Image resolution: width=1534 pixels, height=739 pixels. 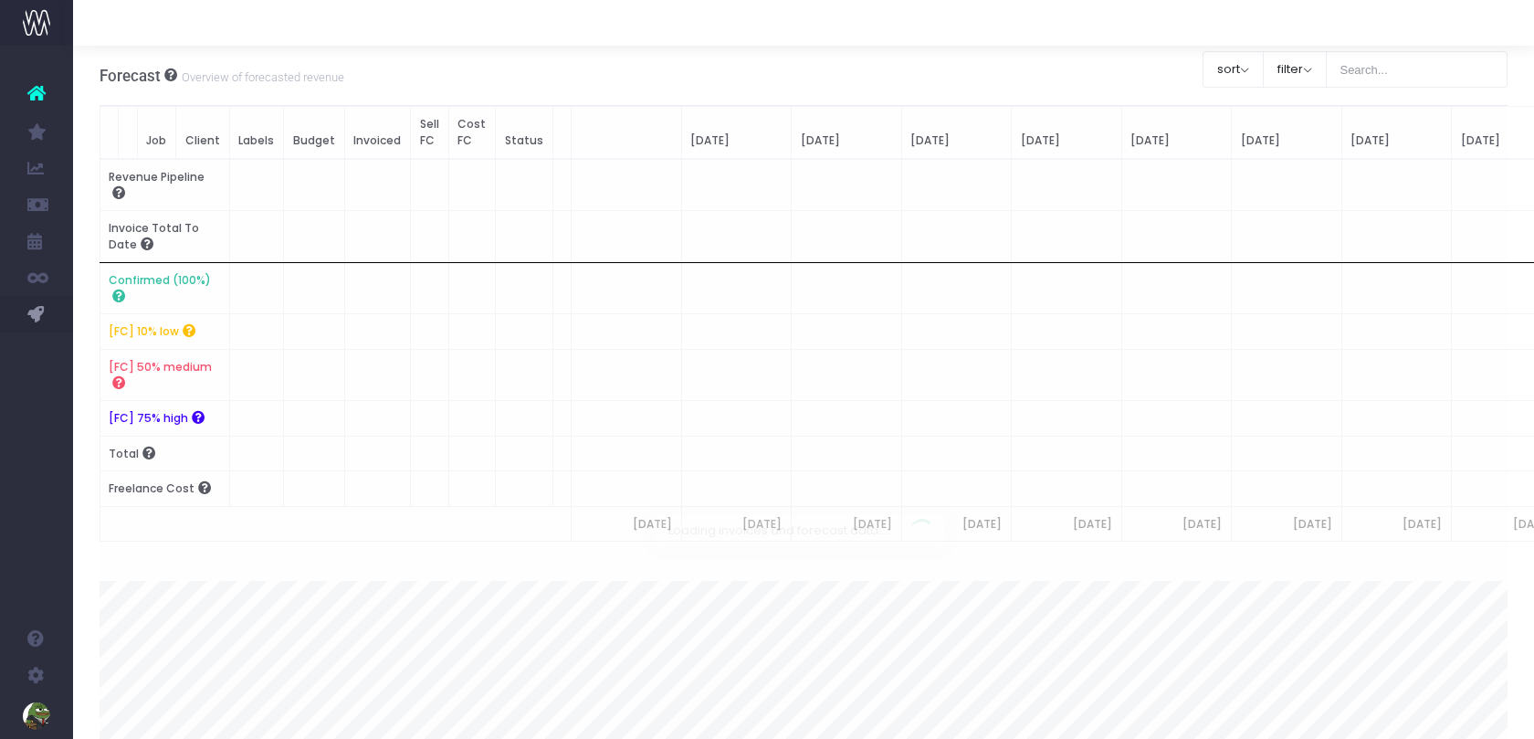 I want to click on small: Overview of forecasted revenue, so click(x=260, y=76).